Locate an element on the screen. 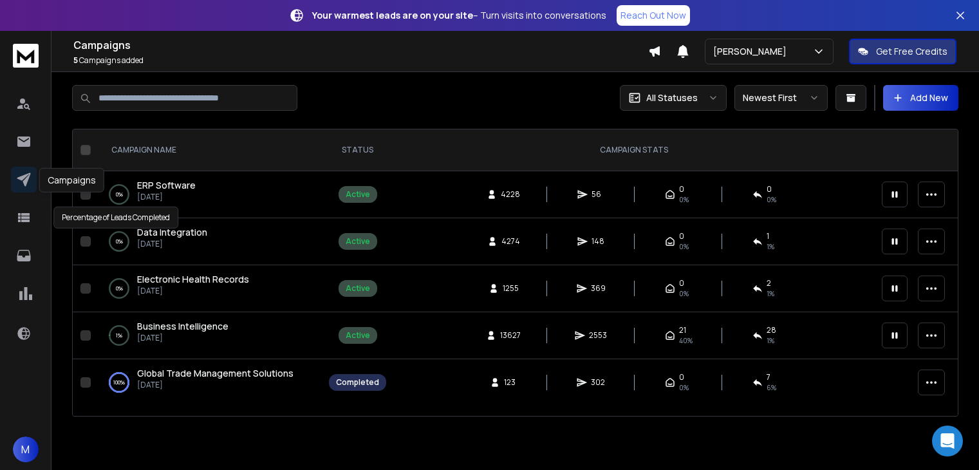  p: Campaigns added is located at coordinates (360, 61).